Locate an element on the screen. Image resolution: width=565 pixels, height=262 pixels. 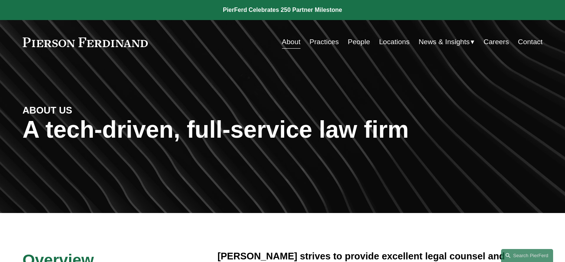
a: Practices is located at coordinates (324, 42).